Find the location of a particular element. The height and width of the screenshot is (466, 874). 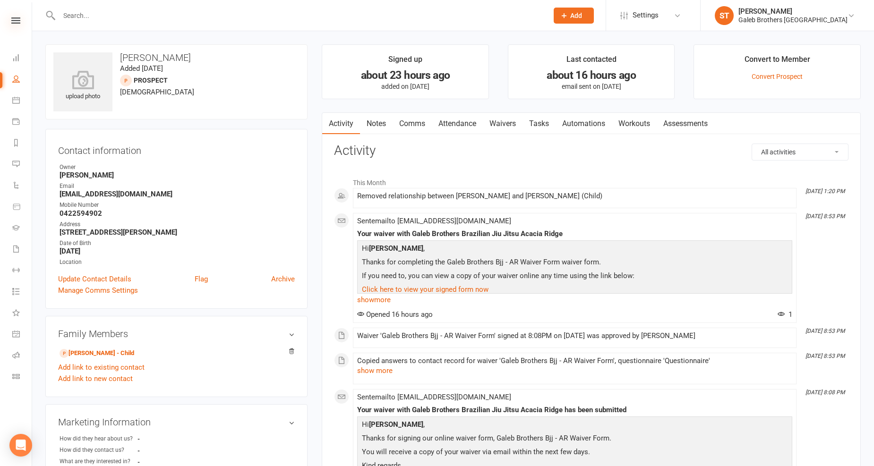

a: Activity is located at coordinates (341, 124).